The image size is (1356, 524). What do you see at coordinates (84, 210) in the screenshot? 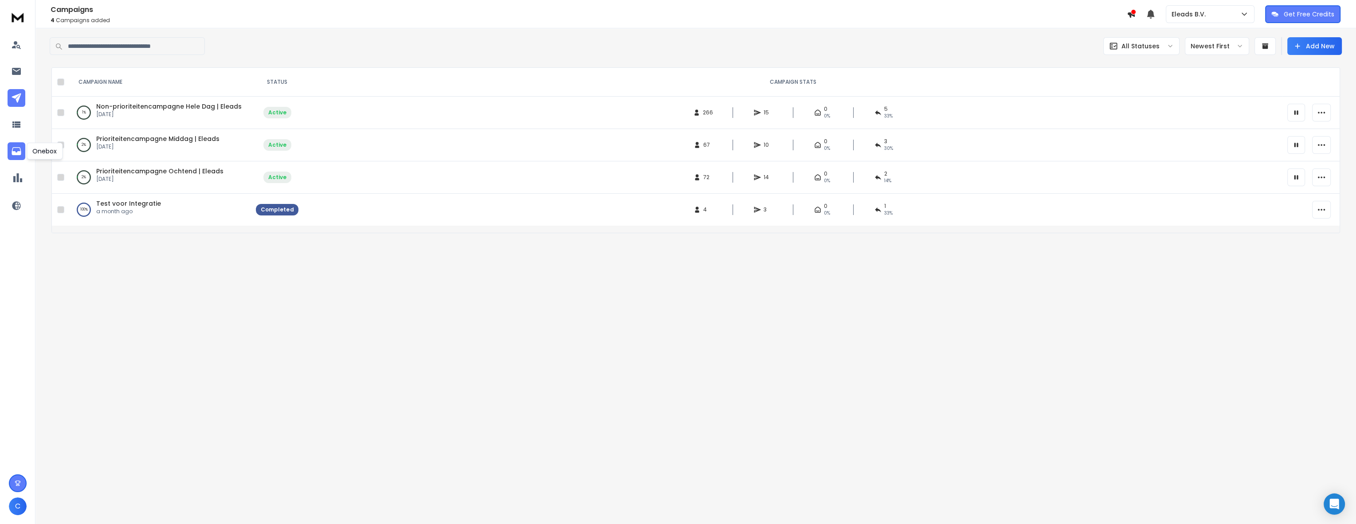
I see `p: 100 %` at bounding box center [84, 210].